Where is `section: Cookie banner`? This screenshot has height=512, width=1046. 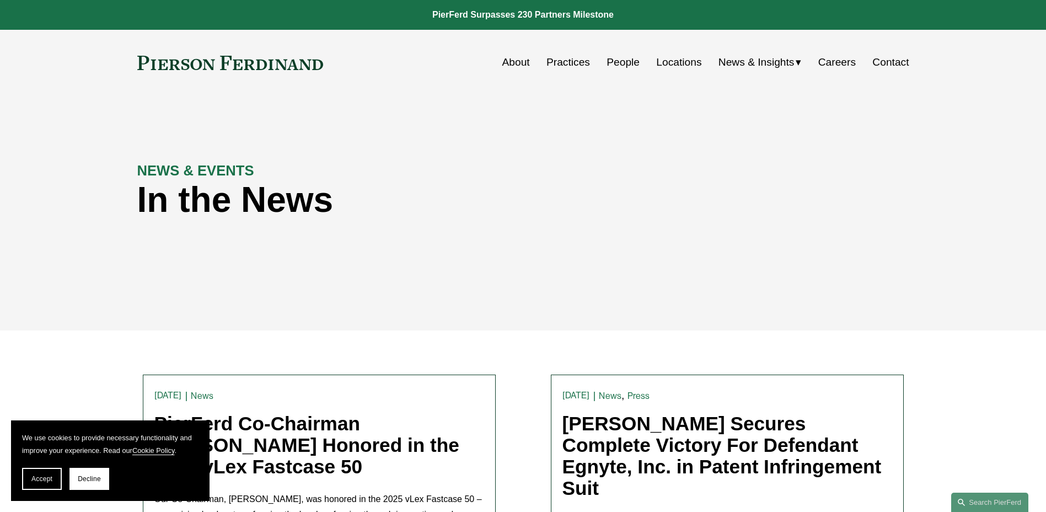 section: Cookie banner is located at coordinates (110, 460).